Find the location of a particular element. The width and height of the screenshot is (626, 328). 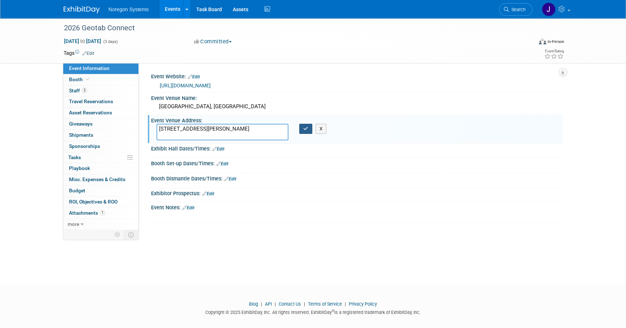

a: API is located at coordinates (268, 304).